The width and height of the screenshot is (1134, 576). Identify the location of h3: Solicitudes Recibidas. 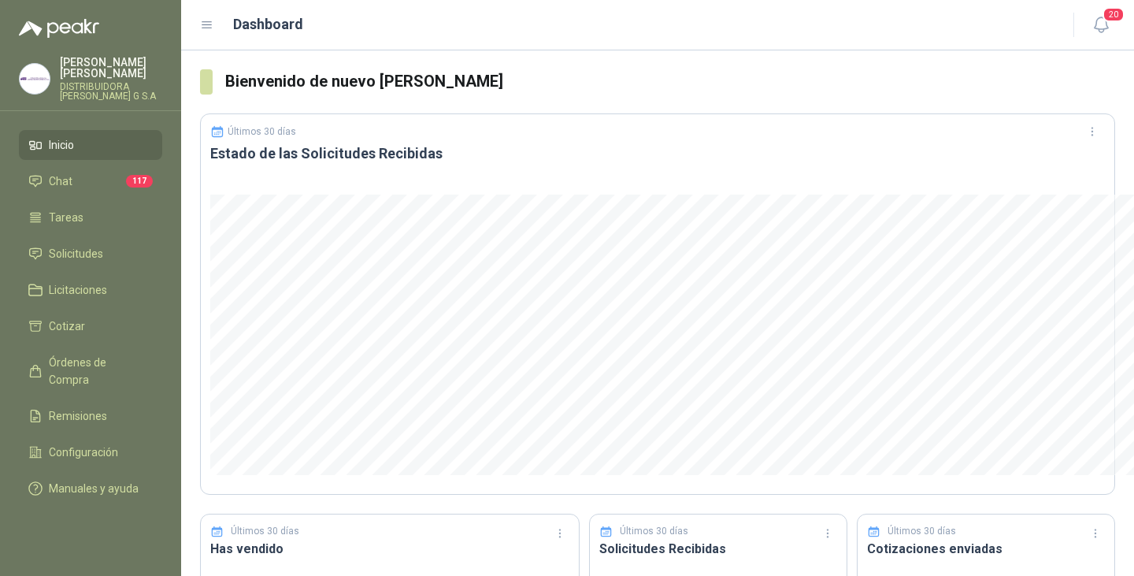
(718, 548).